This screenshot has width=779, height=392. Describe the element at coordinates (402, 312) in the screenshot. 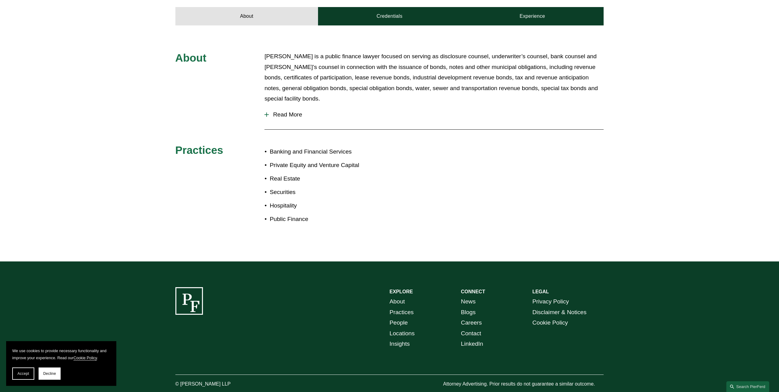

I see `a: Practices` at that location.